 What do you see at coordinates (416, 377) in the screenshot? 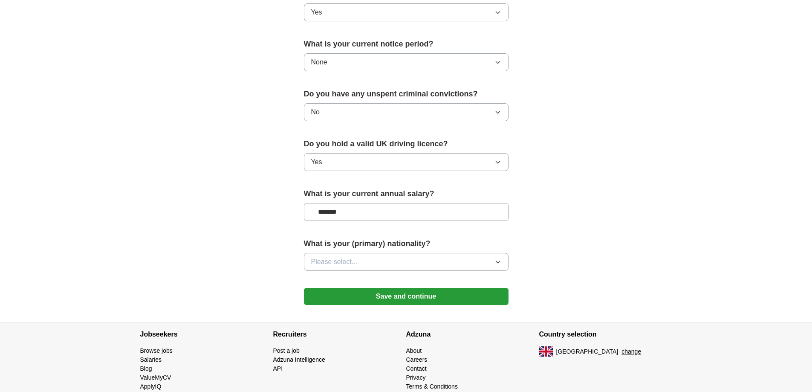
I see `a: Privacy` at bounding box center [416, 377].